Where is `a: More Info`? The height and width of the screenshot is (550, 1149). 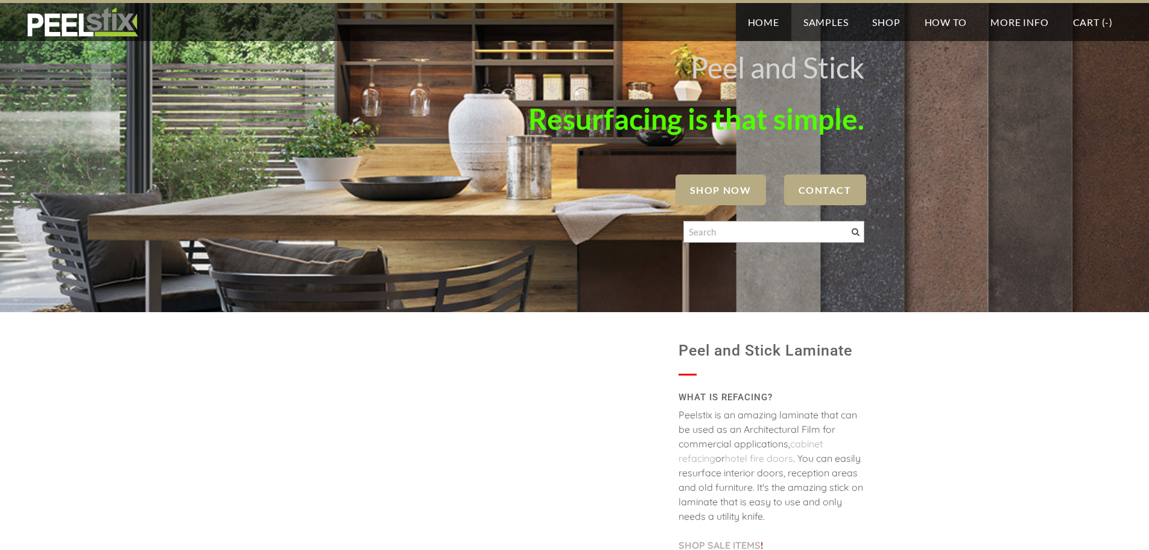
a: More Info is located at coordinates (1020, 22).